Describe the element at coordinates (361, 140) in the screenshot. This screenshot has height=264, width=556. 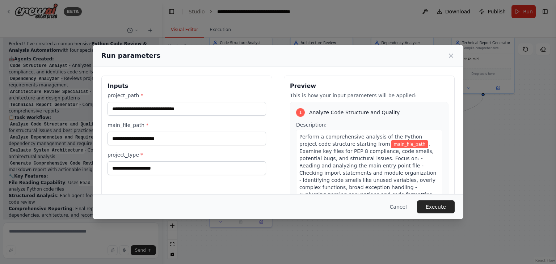
I see `span: Perform a comprehensive analysis of the Python project code structure starting from` at that location.